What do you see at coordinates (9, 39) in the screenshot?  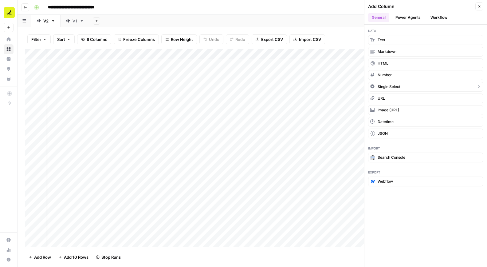 I see `a: Home` at bounding box center [9, 39].